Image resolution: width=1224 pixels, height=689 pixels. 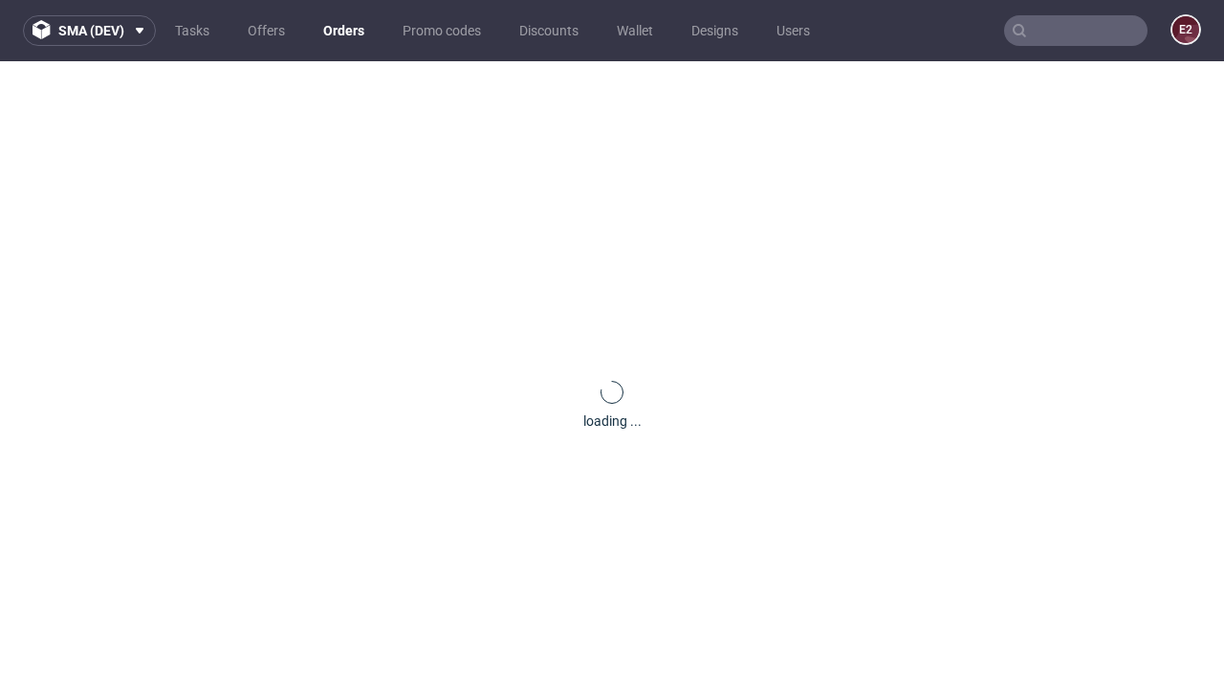 I want to click on a: Tasks, so click(x=192, y=31).